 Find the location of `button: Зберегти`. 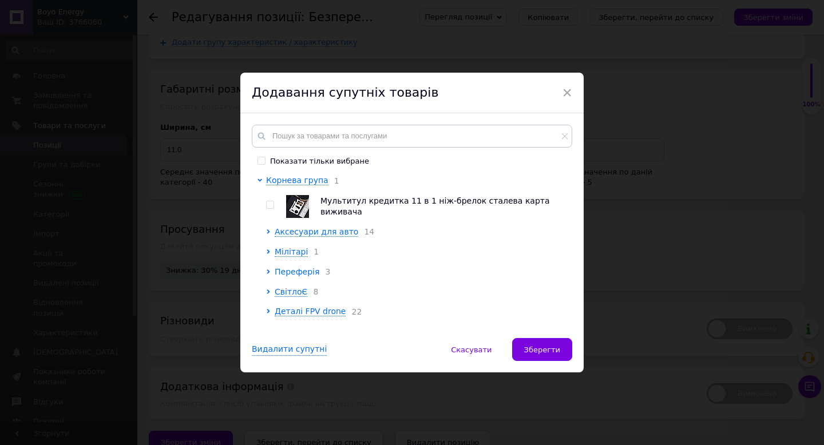

button: Зберегти is located at coordinates (542, 350).